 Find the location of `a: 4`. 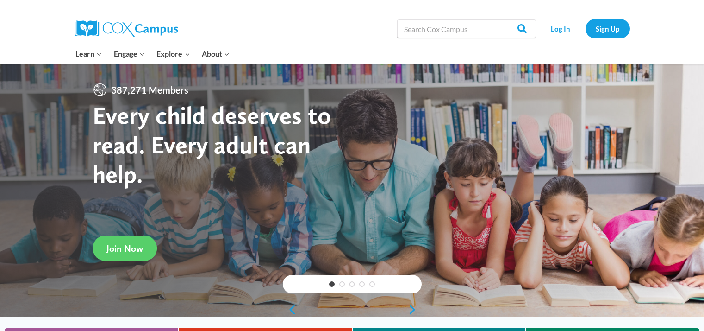

a: 4 is located at coordinates (362, 284).